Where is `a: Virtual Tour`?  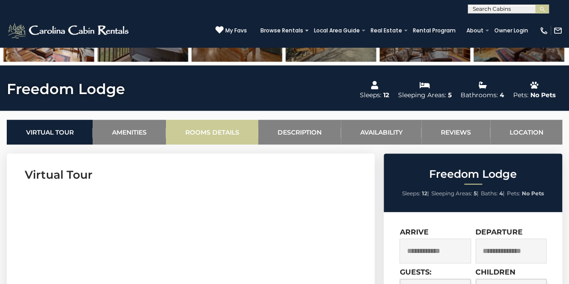 a: Virtual Tour is located at coordinates (49, 132).